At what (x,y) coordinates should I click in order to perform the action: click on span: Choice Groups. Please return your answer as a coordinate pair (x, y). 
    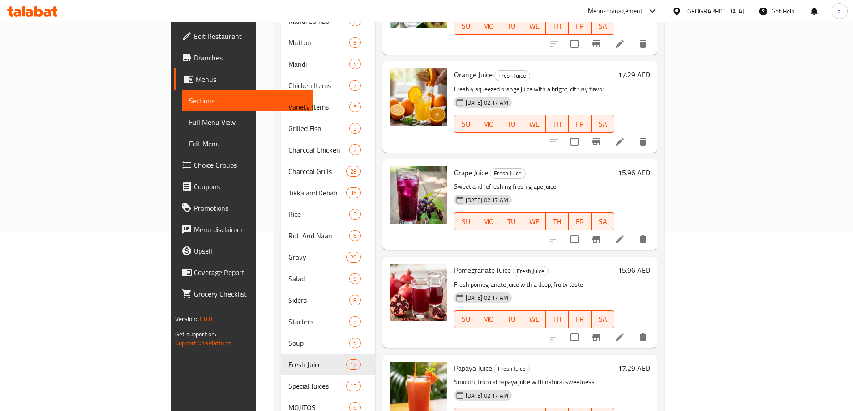
    Looking at the image, I should click on (250, 165).